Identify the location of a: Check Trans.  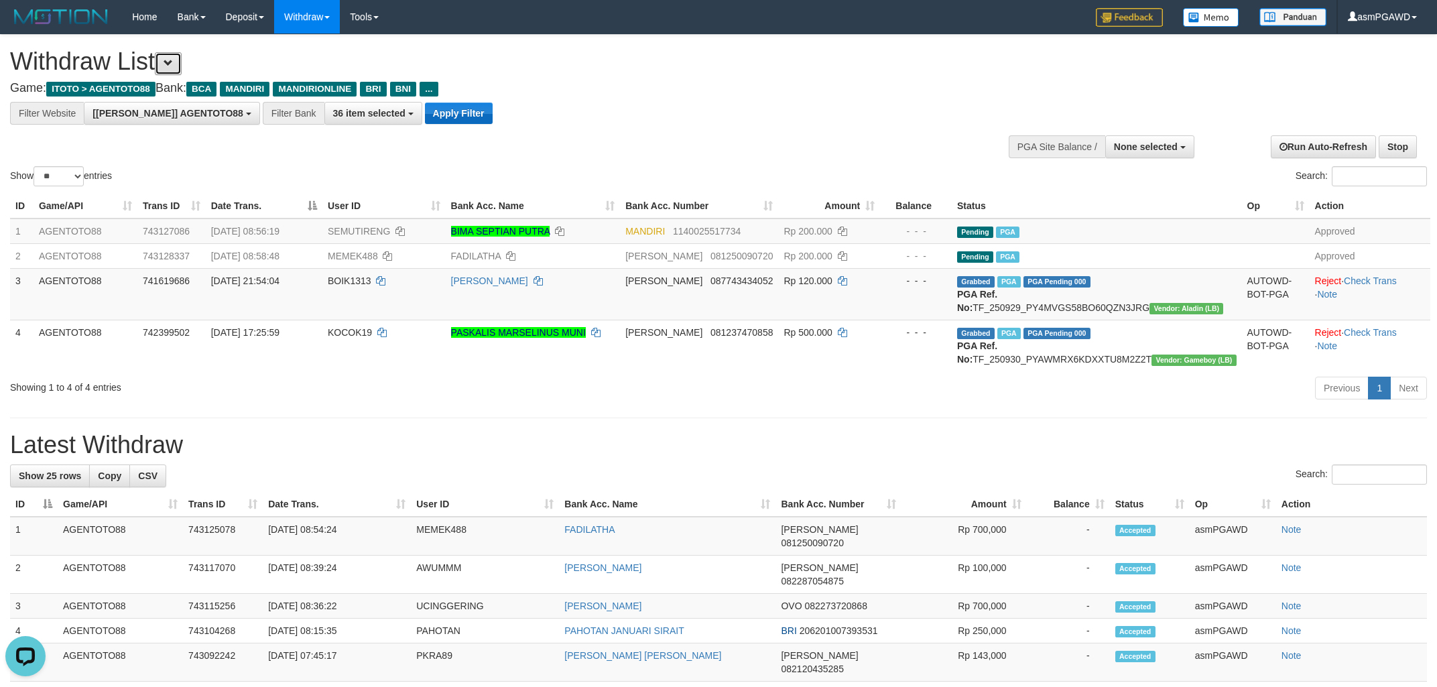
(1370, 332).